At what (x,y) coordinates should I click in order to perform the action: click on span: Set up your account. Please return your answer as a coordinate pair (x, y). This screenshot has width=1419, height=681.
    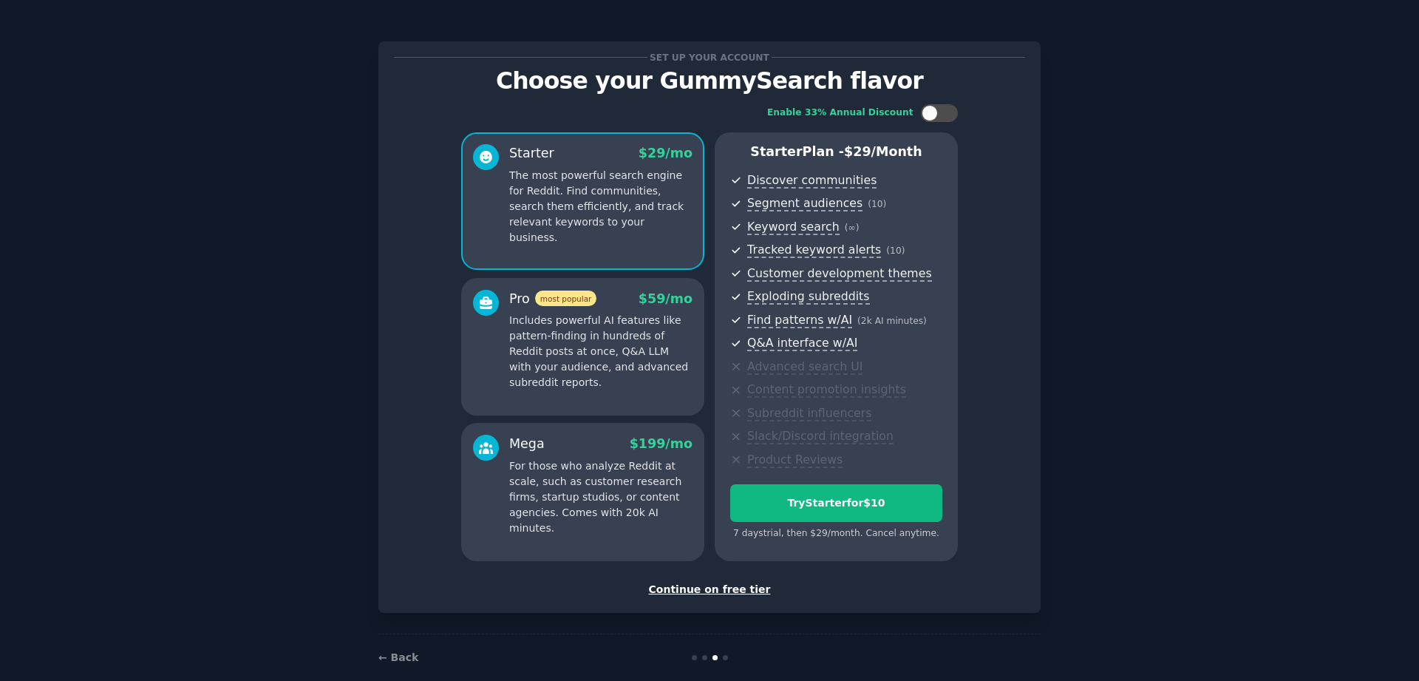
    Looking at the image, I should click on (710, 57).